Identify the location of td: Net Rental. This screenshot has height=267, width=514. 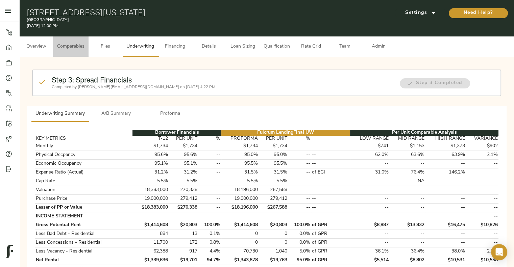
(83, 260).